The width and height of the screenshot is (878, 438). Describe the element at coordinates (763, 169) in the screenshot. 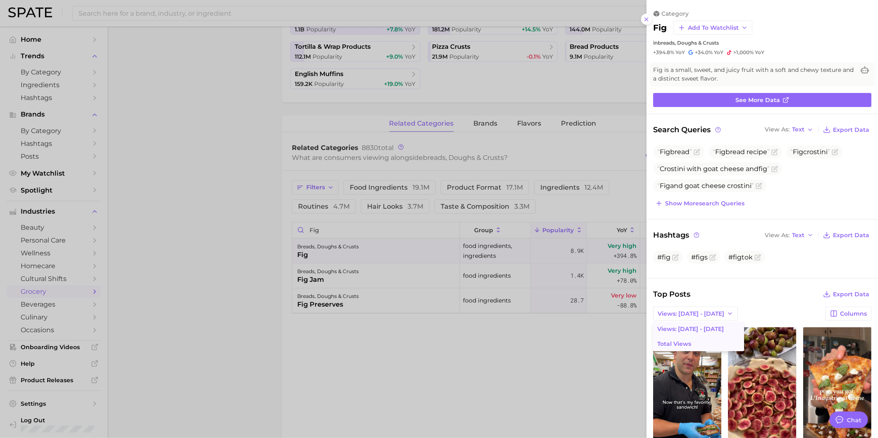

I see `span: fig` at that location.